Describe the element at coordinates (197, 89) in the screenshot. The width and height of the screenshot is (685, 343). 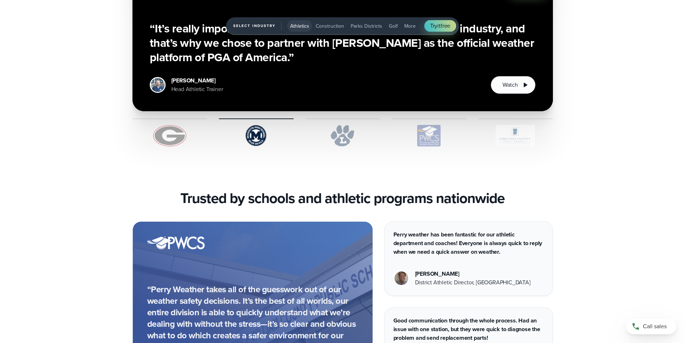
I see `div: Head Athletic Trainer` at that location.